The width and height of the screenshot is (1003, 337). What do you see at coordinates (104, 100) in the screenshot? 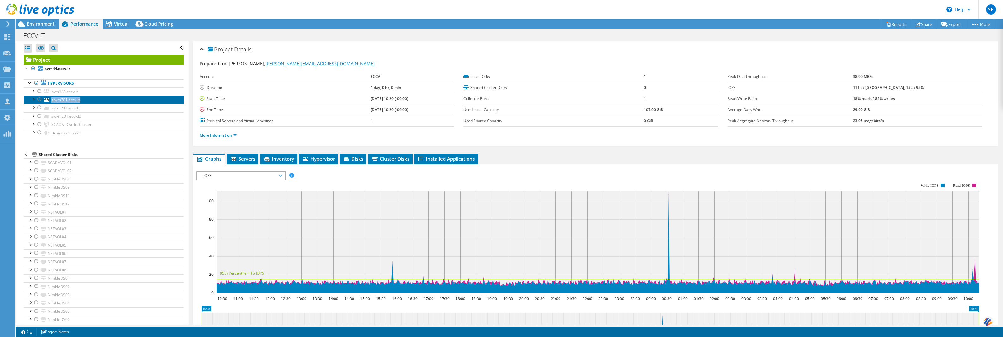
I see `a: snvm201.eccv.lz` at bounding box center [104, 100].